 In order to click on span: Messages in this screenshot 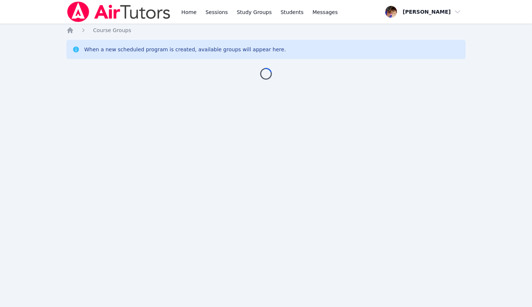, I will do `click(325, 12)`.